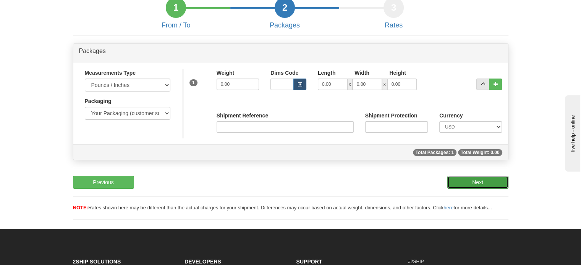 This screenshot has height=265, width=581. Describe the element at coordinates (284, 73) in the screenshot. I see `label: Dims Code` at that location.